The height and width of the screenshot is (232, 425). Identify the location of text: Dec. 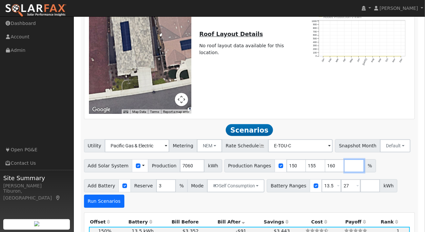
(401, 60).